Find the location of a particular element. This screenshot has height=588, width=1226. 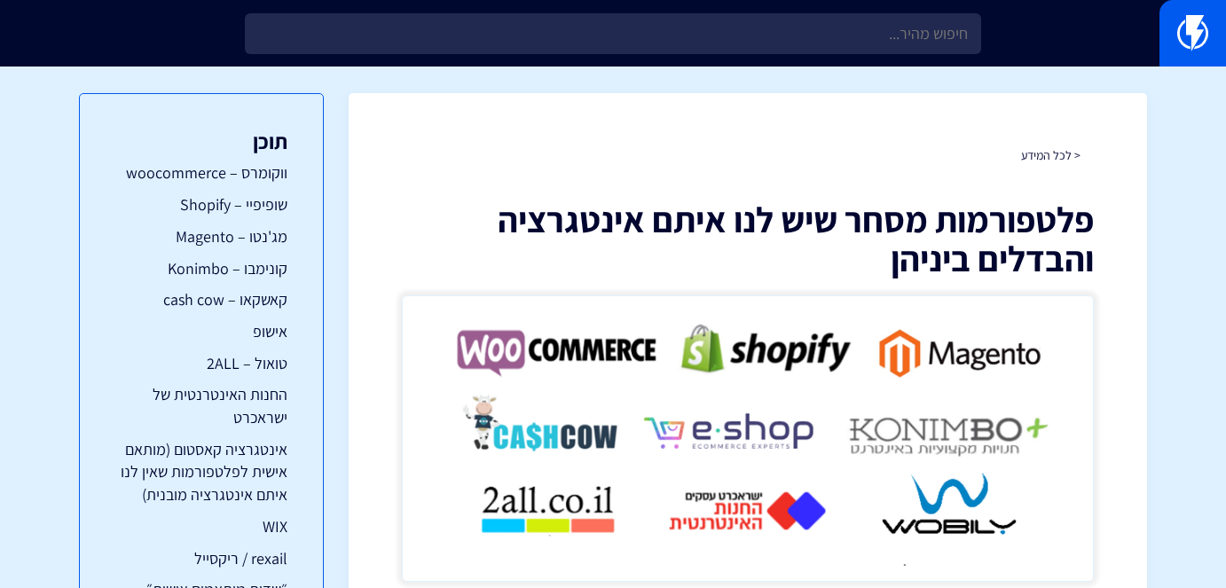

h1: פלטפורמות מסחר שיש לנו איתם אינטגרציה והבדלים ביניהן is located at coordinates (748, 239).